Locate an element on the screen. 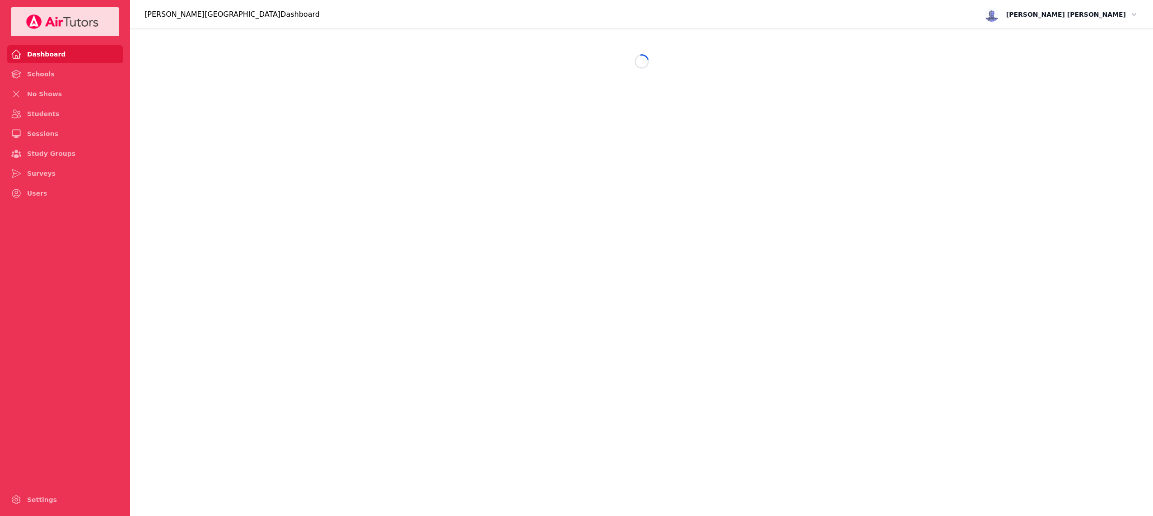  a: Surveys is located at coordinates (65, 173).